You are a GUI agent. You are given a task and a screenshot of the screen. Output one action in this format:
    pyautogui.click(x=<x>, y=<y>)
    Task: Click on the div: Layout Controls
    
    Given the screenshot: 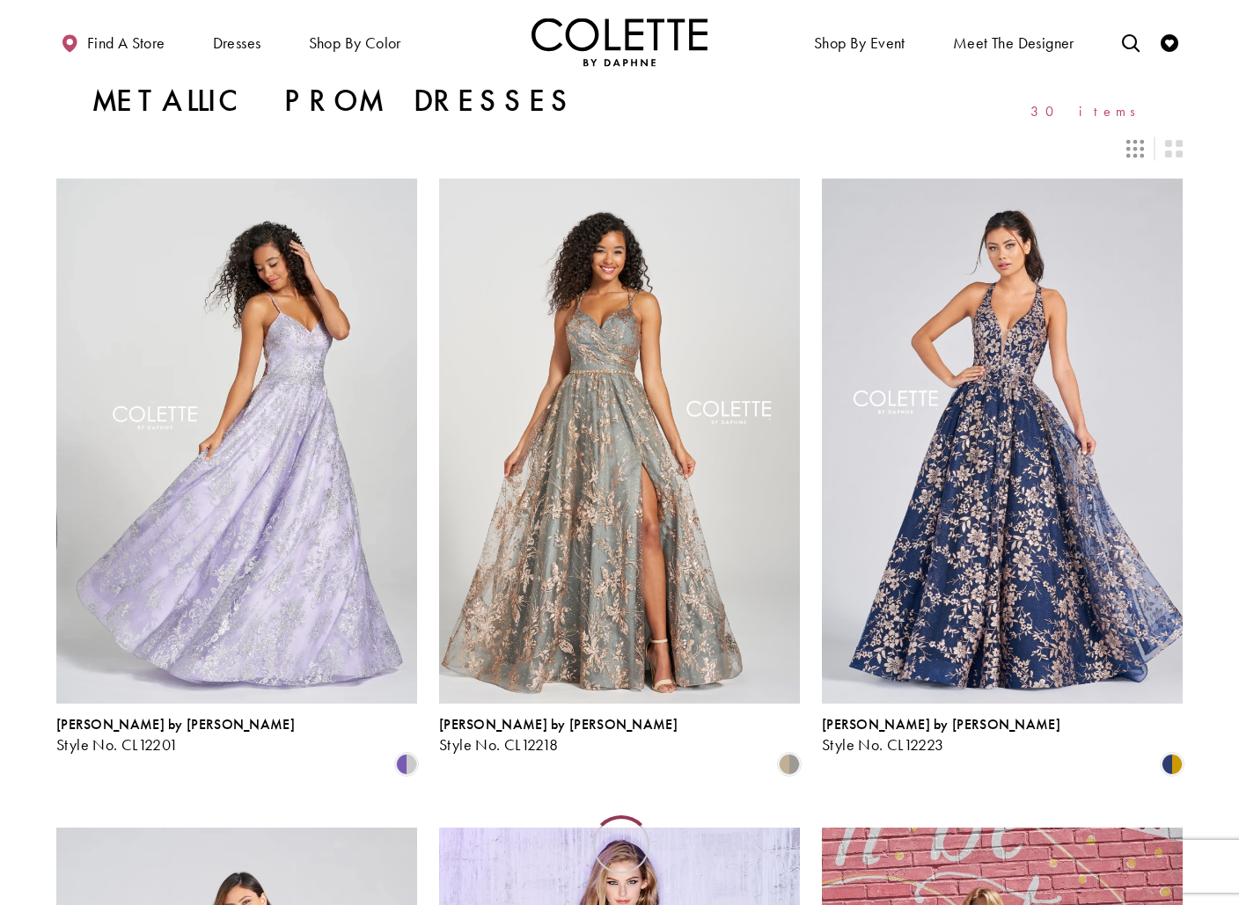 What is the action you would take?
    pyautogui.click(x=619, y=149)
    